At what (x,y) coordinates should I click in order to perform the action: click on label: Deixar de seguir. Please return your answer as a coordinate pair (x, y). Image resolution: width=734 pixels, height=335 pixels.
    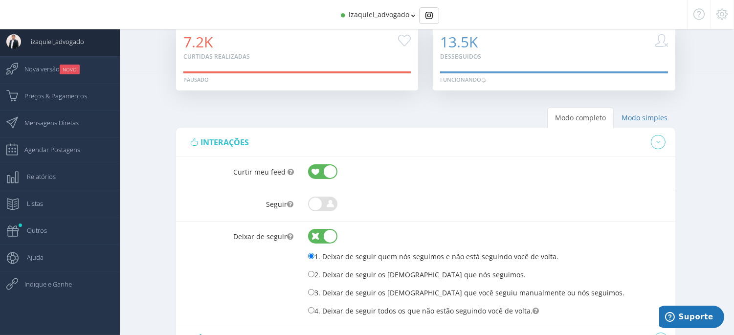
    Looking at the image, I should click on (238, 232).